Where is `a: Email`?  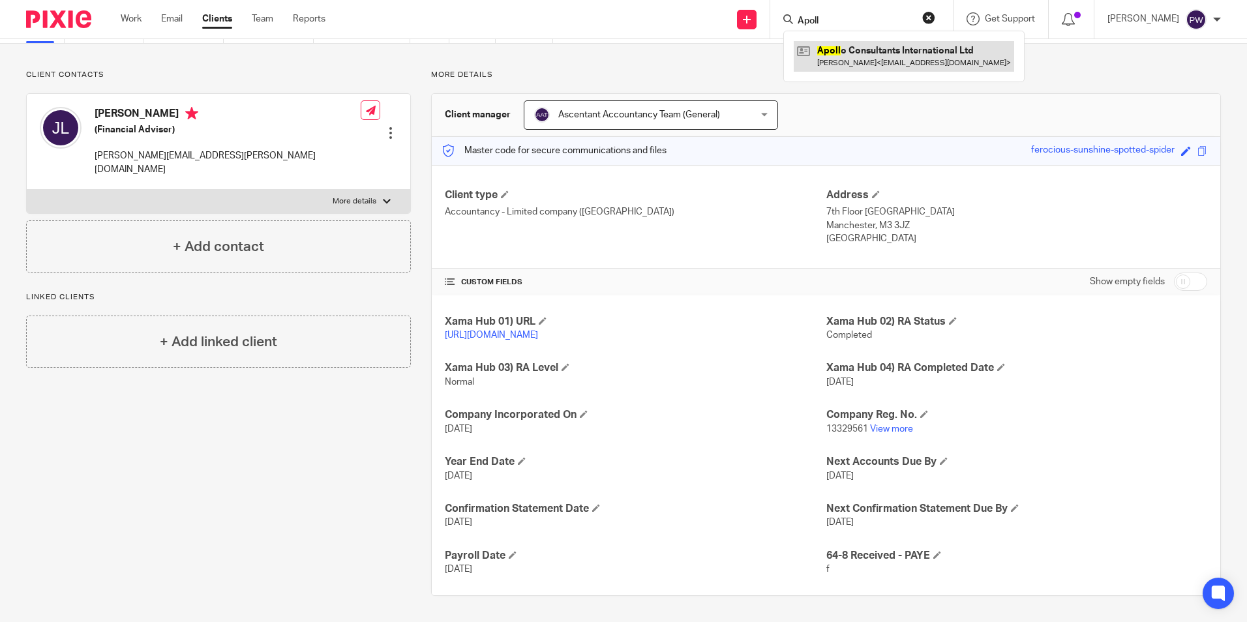
a: Email is located at coordinates (171, 19).